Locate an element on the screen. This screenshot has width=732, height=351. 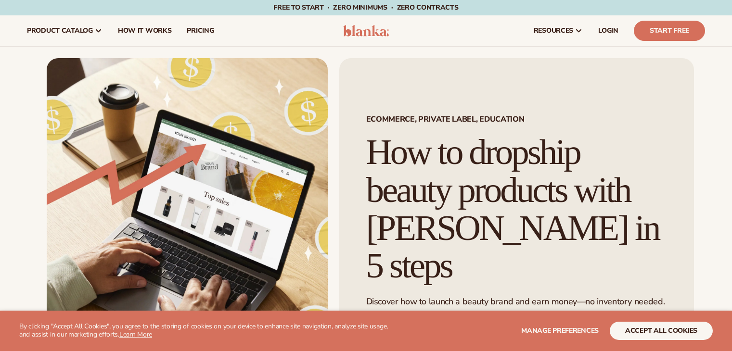
a: LOGIN is located at coordinates (608, 31).